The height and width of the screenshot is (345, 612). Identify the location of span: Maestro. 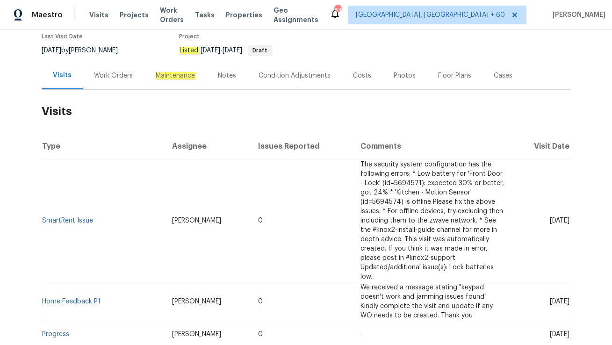
(47, 15).